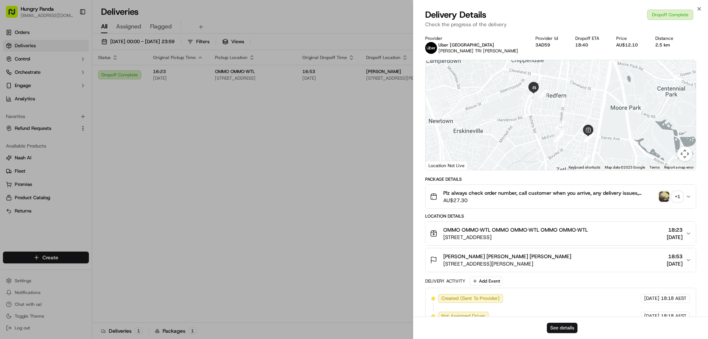 This screenshot has height=339, width=708. Describe the element at coordinates (81, 185) in the screenshot. I see `span: Pylon` at that location.